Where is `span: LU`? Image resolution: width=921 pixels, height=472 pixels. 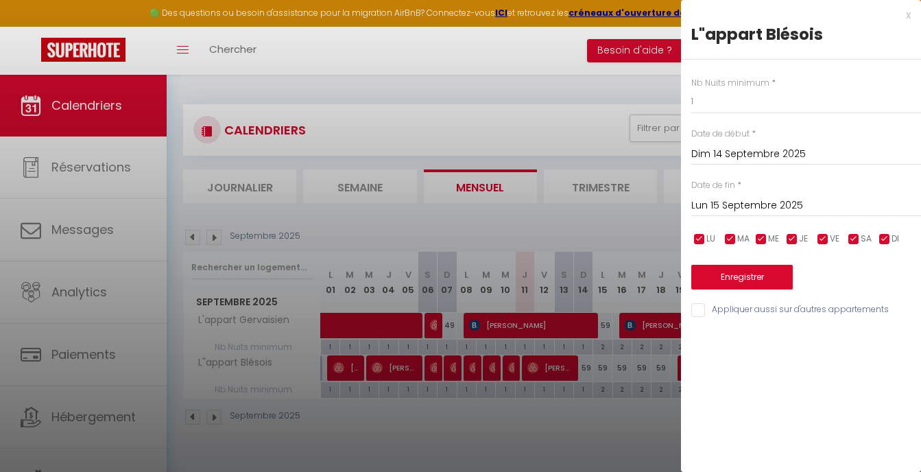 span: LU is located at coordinates (711, 239).